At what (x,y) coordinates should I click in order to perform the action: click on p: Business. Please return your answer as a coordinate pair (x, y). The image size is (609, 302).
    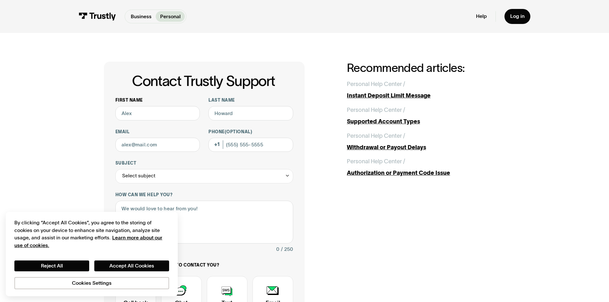
    Looking at the image, I should click on (141, 17).